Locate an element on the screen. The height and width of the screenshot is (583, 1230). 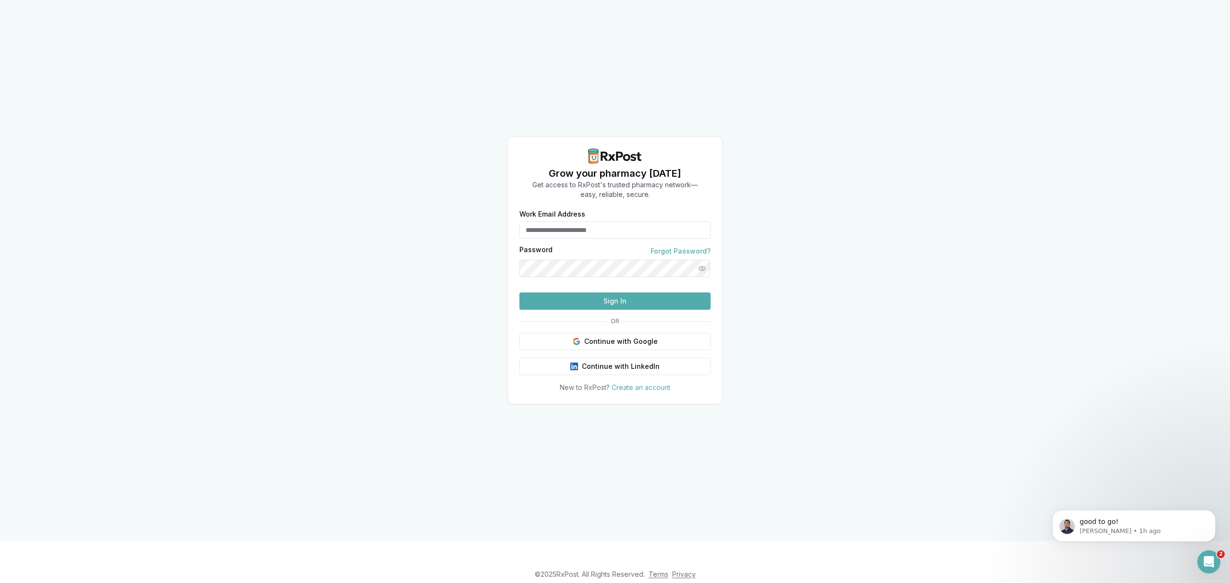
img: LinkedIn is located at coordinates (574, 367).